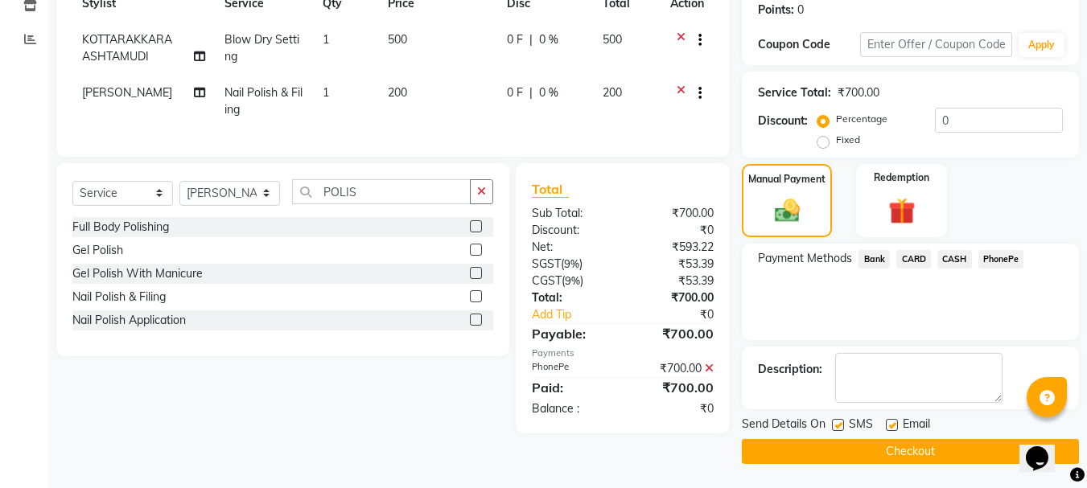 This screenshot has width=1087, height=488. I want to click on span: SMS, so click(861, 426).